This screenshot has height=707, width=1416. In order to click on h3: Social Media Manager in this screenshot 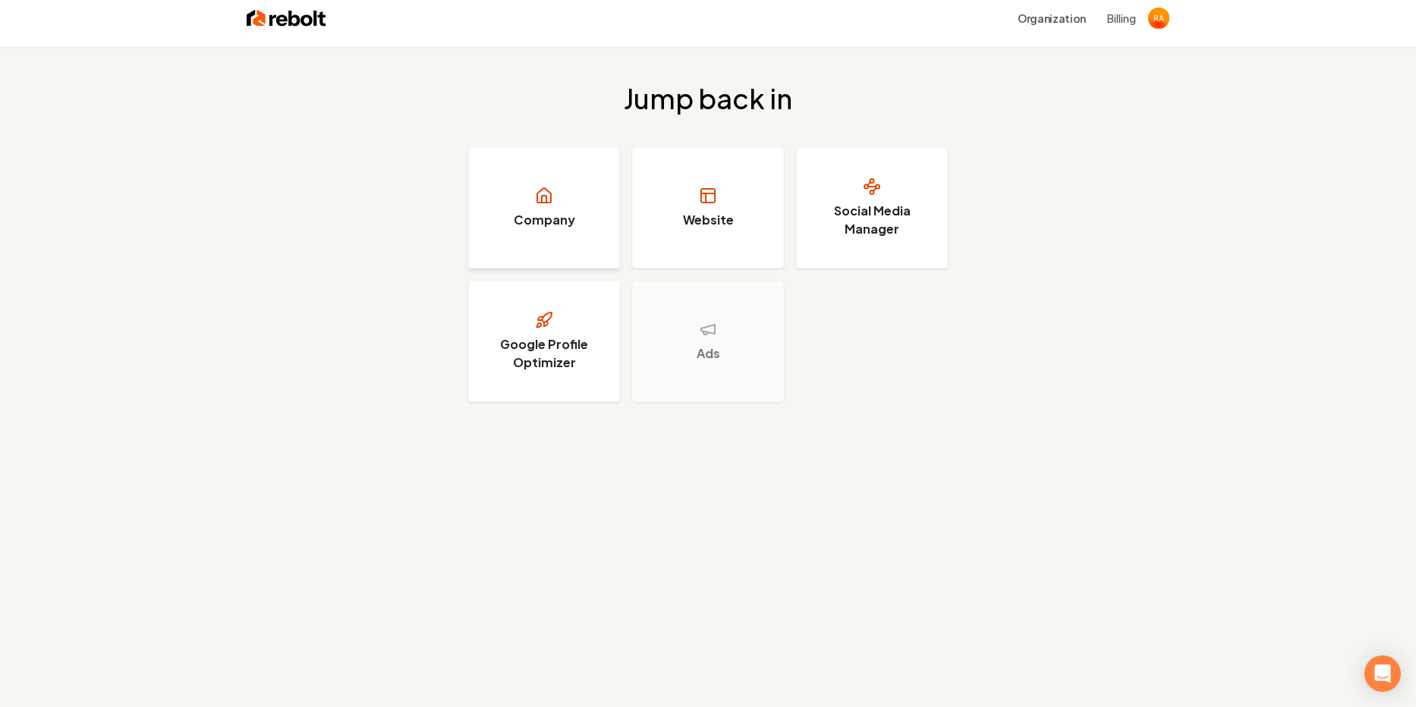, I will do `click(872, 220)`.